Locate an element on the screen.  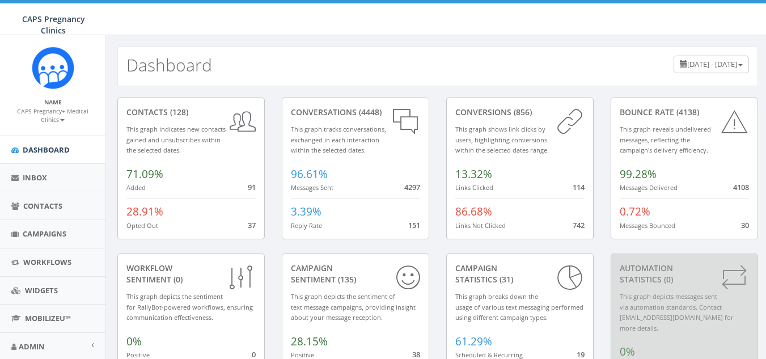
a: CAPS Pregnancy+ Medical Clinics is located at coordinates (53, 115).